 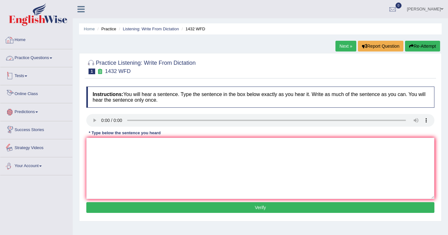 What do you see at coordinates (346, 46) in the screenshot?
I see `a: Next »` at bounding box center [346, 46].